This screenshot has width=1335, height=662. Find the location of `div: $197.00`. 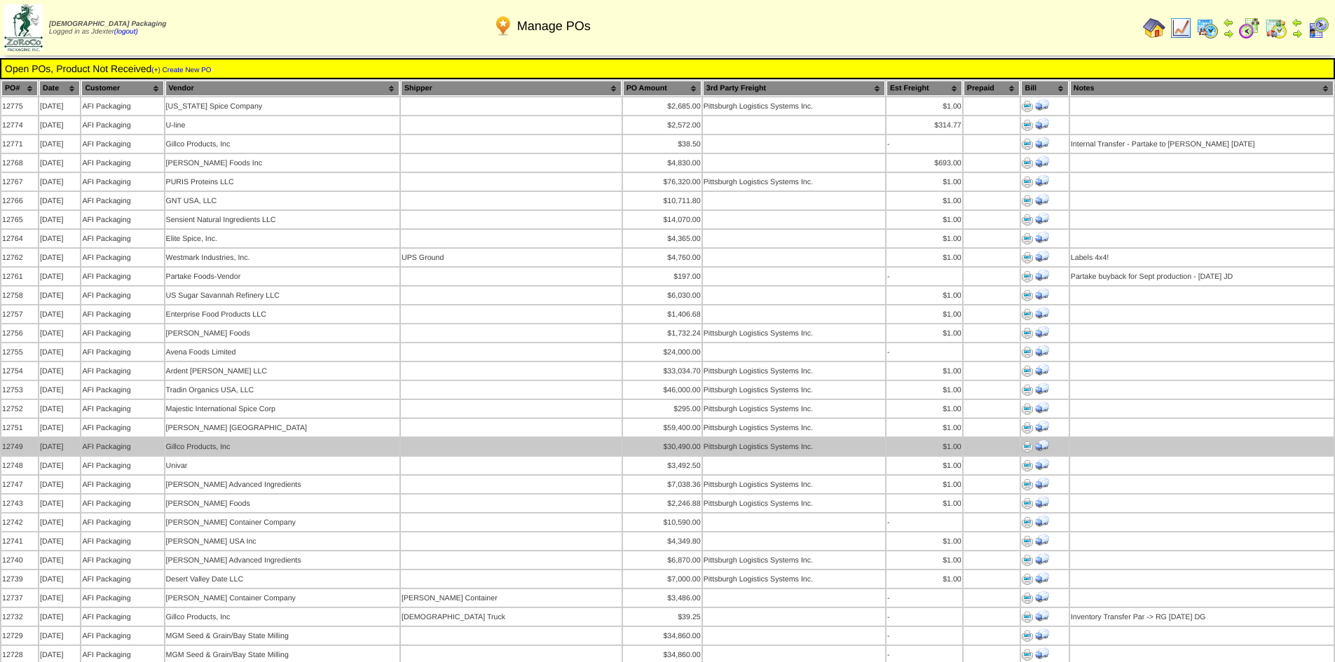

div: $197.00 is located at coordinates (662, 277).